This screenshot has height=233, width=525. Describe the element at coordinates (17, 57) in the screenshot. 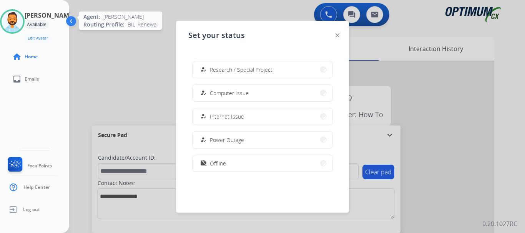

I see `mat-icon: home` at that location.